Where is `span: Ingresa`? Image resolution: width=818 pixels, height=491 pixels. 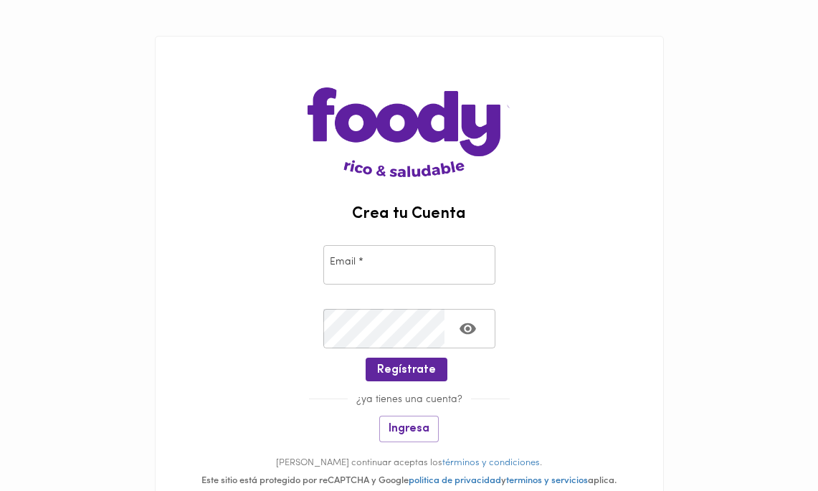 span: Ingresa is located at coordinates (409, 429).